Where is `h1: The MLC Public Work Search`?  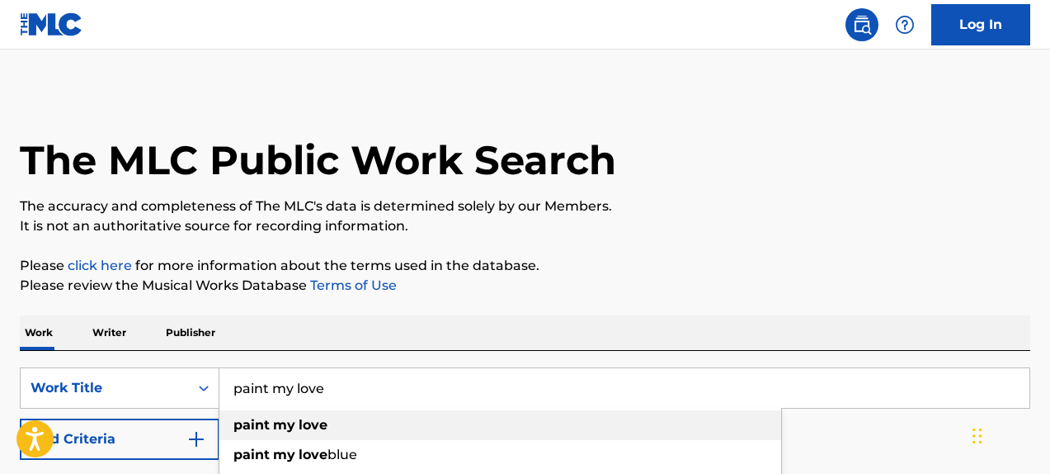
h1: The MLC Public Work Search is located at coordinates (318, 160).